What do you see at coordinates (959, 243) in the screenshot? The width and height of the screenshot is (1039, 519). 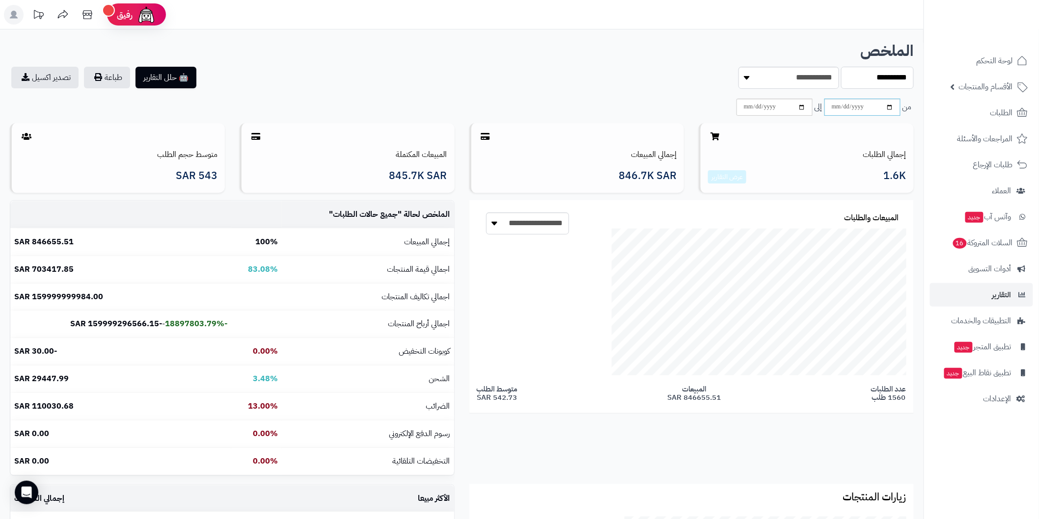 I see `span: 16` at bounding box center [959, 243].